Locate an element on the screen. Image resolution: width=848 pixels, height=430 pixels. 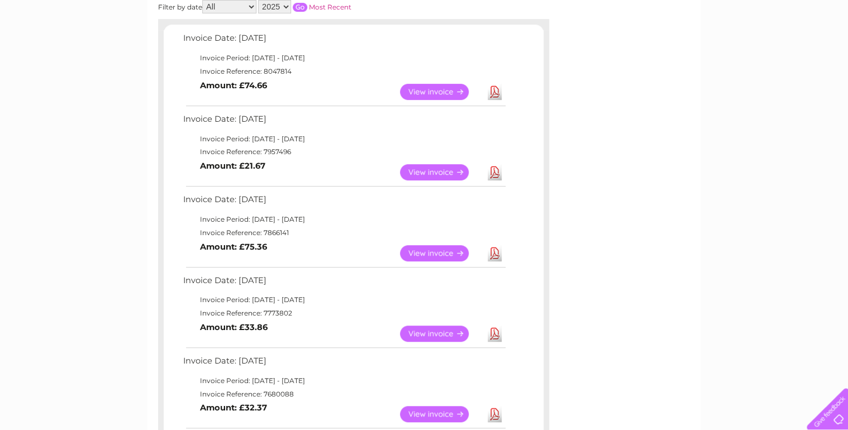
b: Amount: £74.66 is located at coordinates (233, 85).